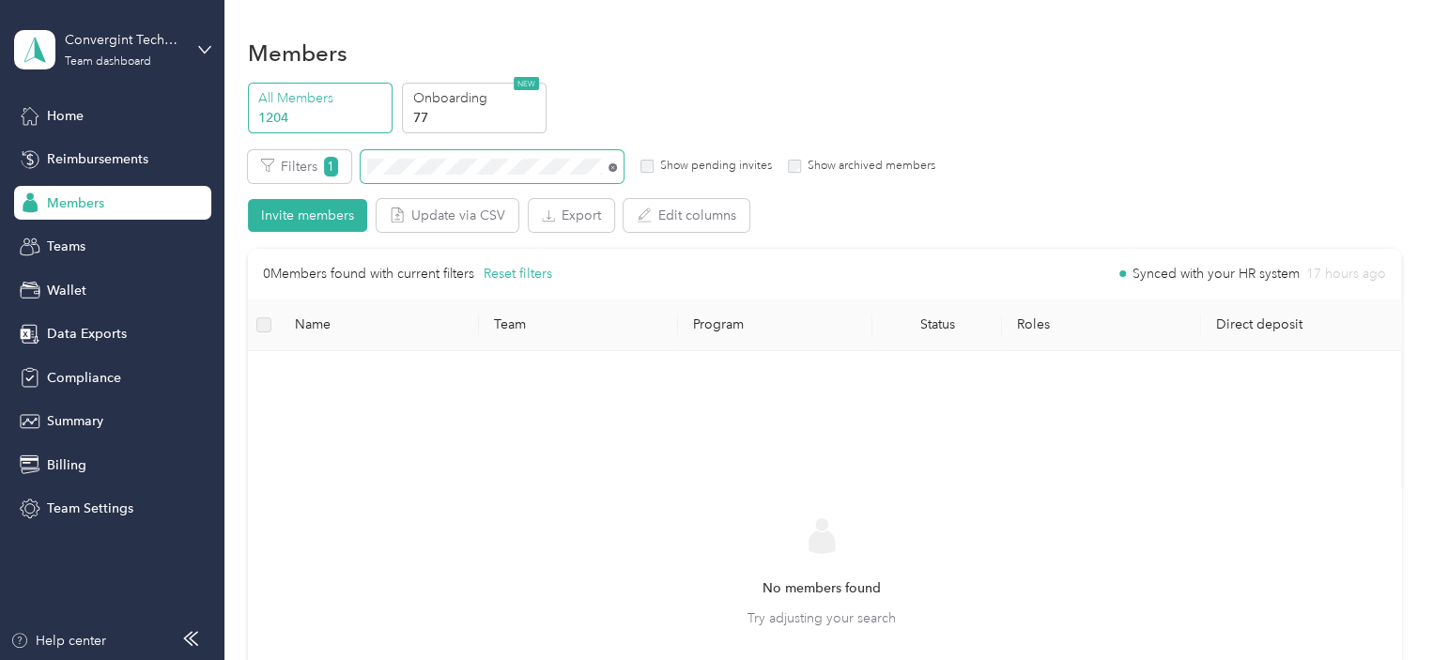 The width and height of the screenshot is (1433, 660). Describe the element at coordinates (571, 215) in the screenshot. I see `button: Export` at that location.